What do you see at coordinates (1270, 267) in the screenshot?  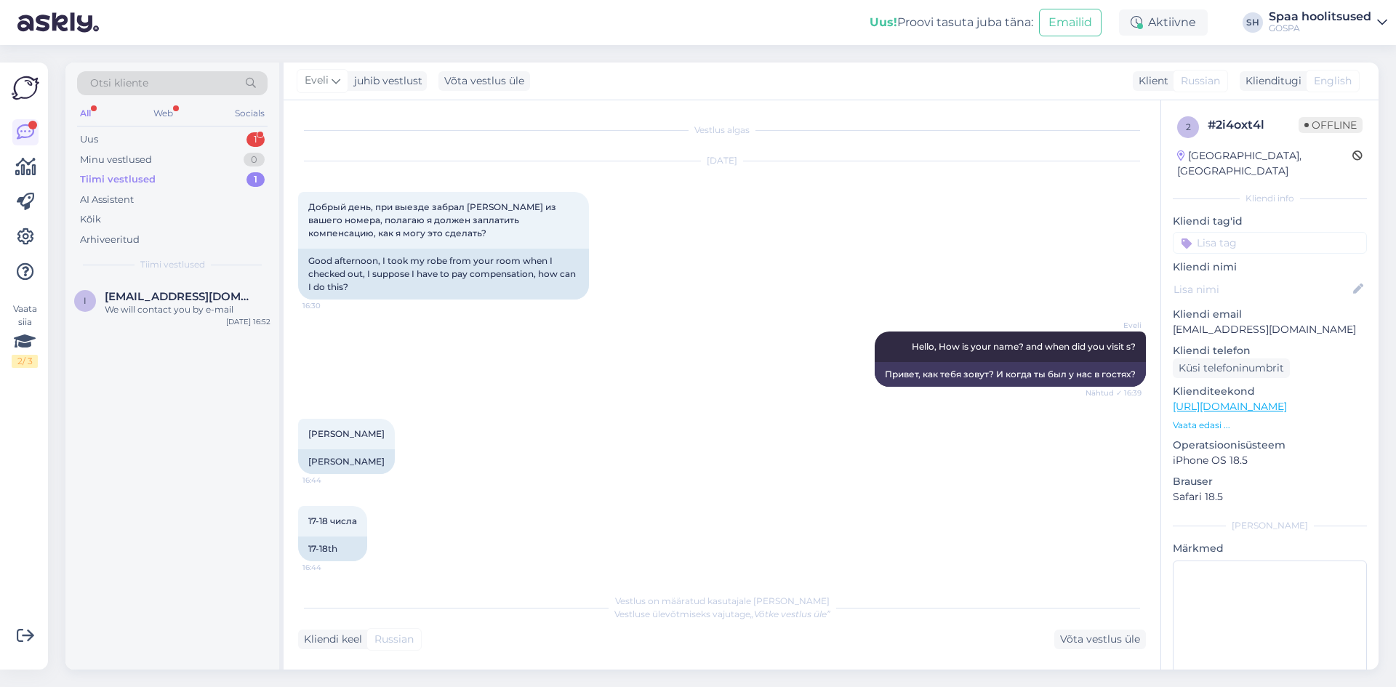 I see `p: Kliendi nimi` at bounding box center [1270, 267].